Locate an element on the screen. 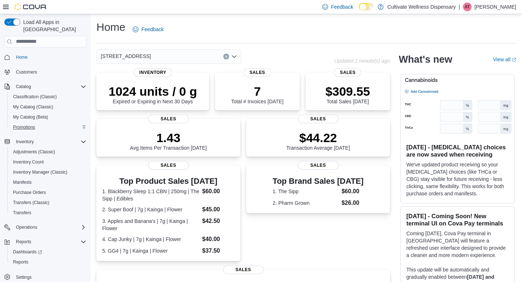 The height and width of the screenshot is (282, 522). span: Transfers (Classic) is located at coordinates (31, 203).